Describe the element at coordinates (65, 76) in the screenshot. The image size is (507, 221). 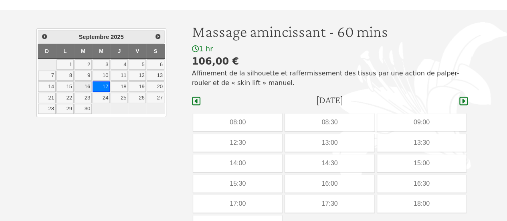
I see `a: 8` at that location.